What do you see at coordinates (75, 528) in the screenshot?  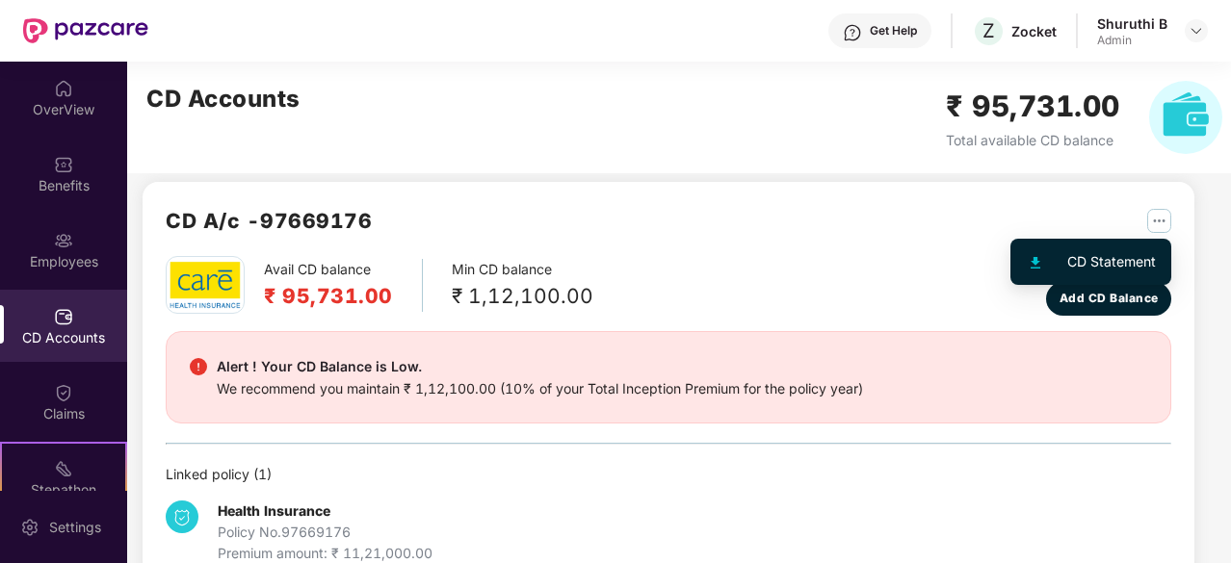 I see `div: Settings` at bounding box center [75, 528].